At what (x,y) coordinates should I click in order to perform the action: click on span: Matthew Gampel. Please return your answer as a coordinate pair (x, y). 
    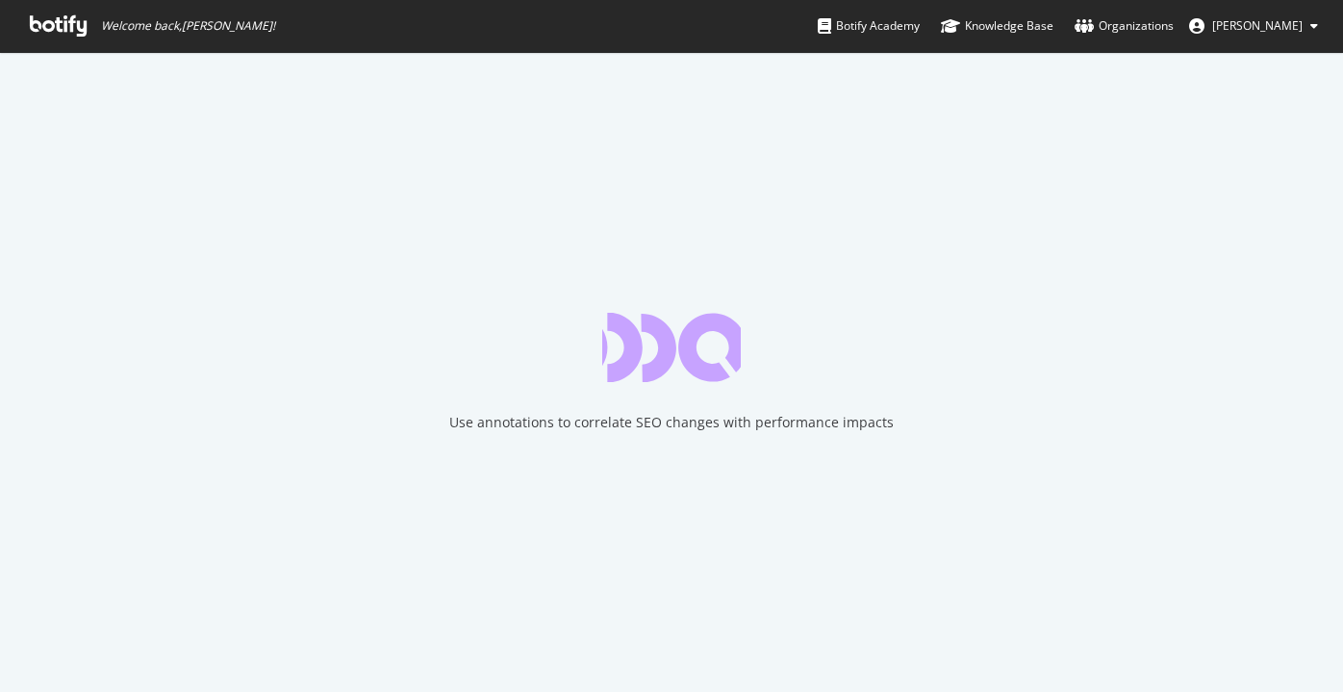
    Looking at the image, I should click on (1257, 25).